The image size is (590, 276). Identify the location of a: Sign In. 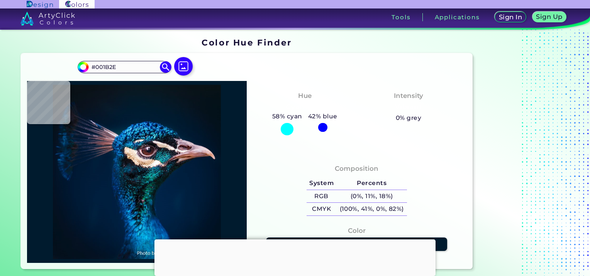
(510, 17).